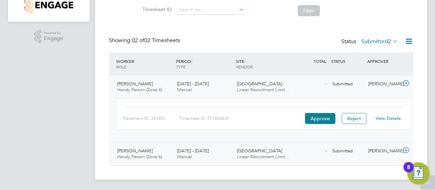 This screenshot has height=190, width=435. I want to click on button: Reject, so click(354, 119).